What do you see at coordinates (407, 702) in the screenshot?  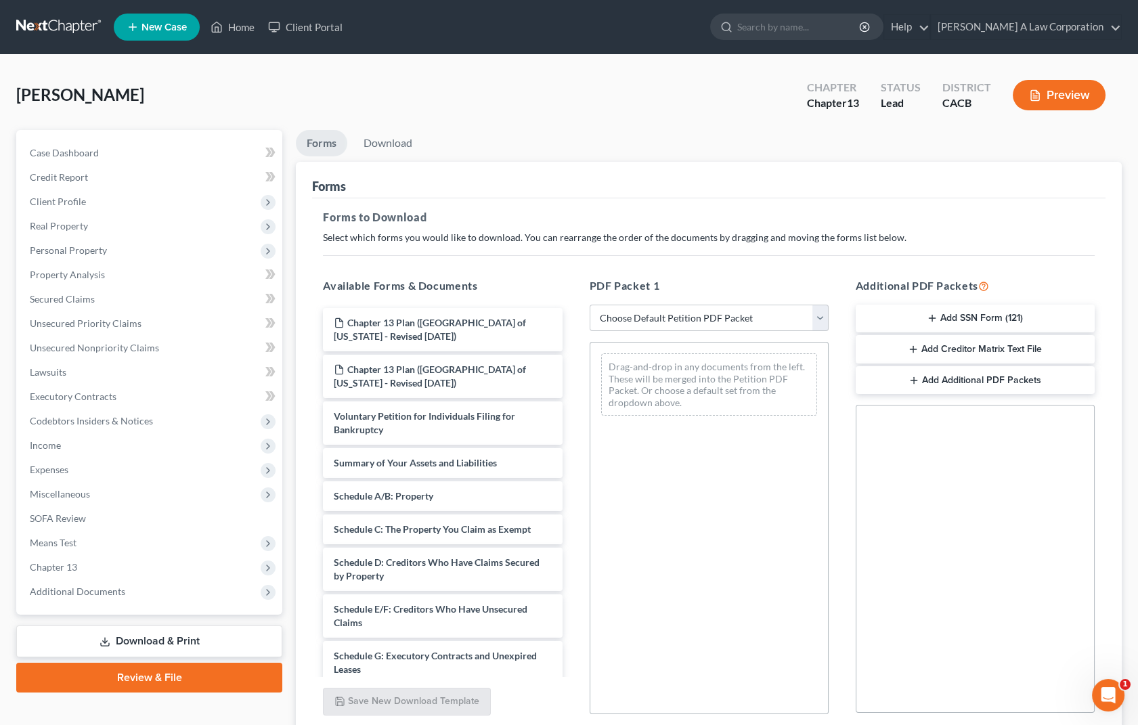 I see `button: Save New Download Template` at bounding box center [407, 702].